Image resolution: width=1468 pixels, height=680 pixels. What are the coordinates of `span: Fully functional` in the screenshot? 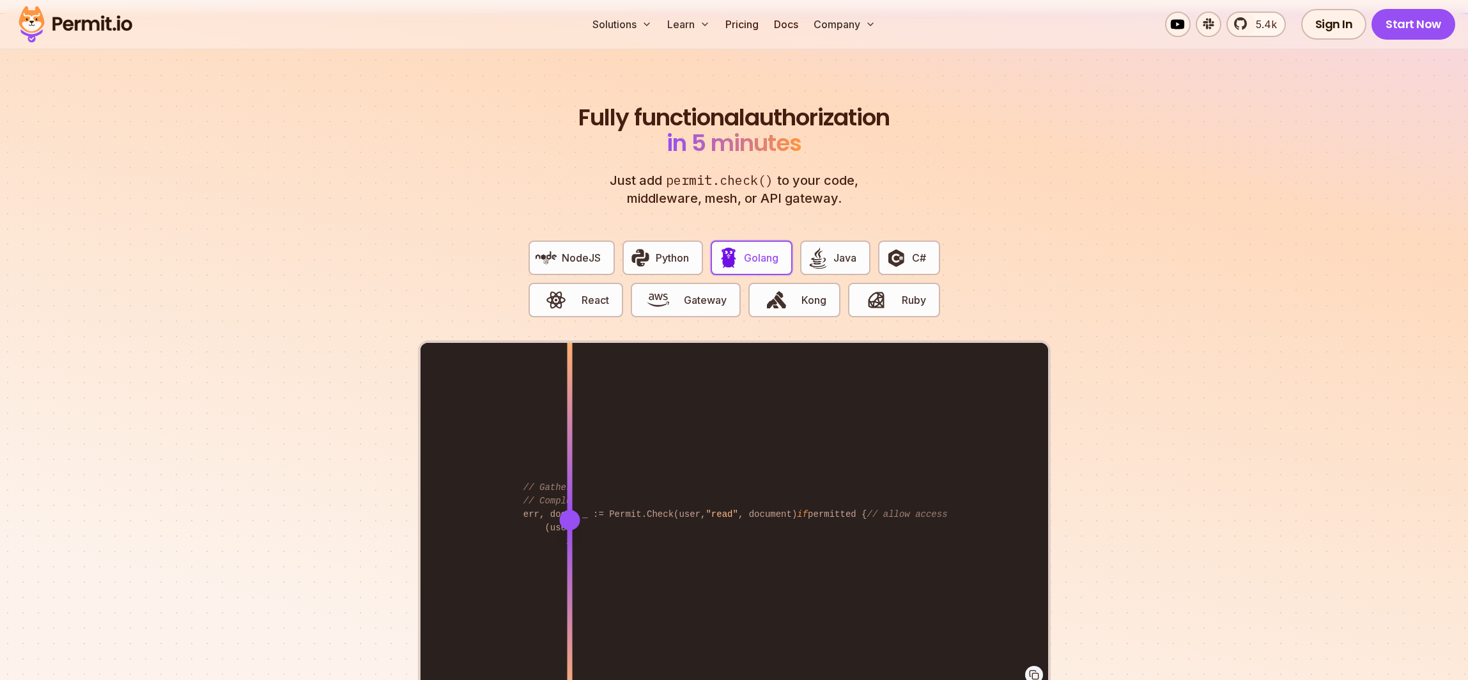 It's located at (662, 118).